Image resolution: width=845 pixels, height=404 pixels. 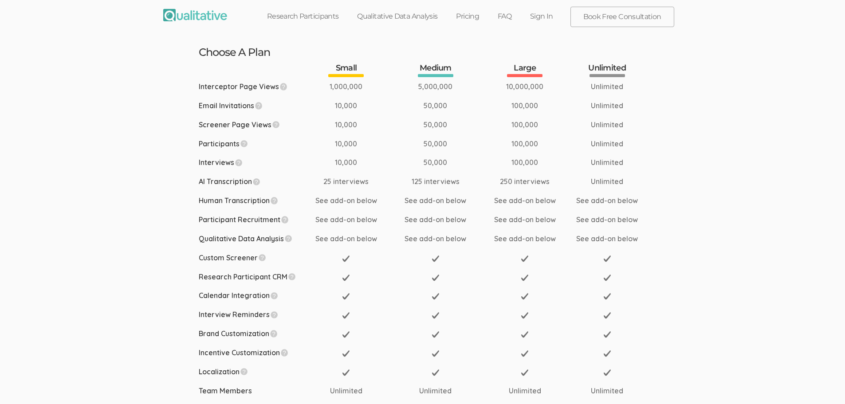 I want to click on a: Research Participants, so click(x=303, y=16).